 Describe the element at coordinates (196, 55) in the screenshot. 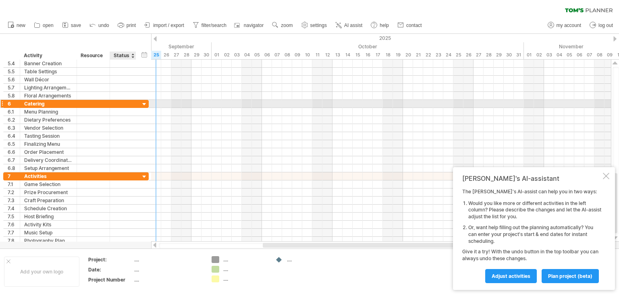

I see `div: Monday, 29 September 2025` at that location.